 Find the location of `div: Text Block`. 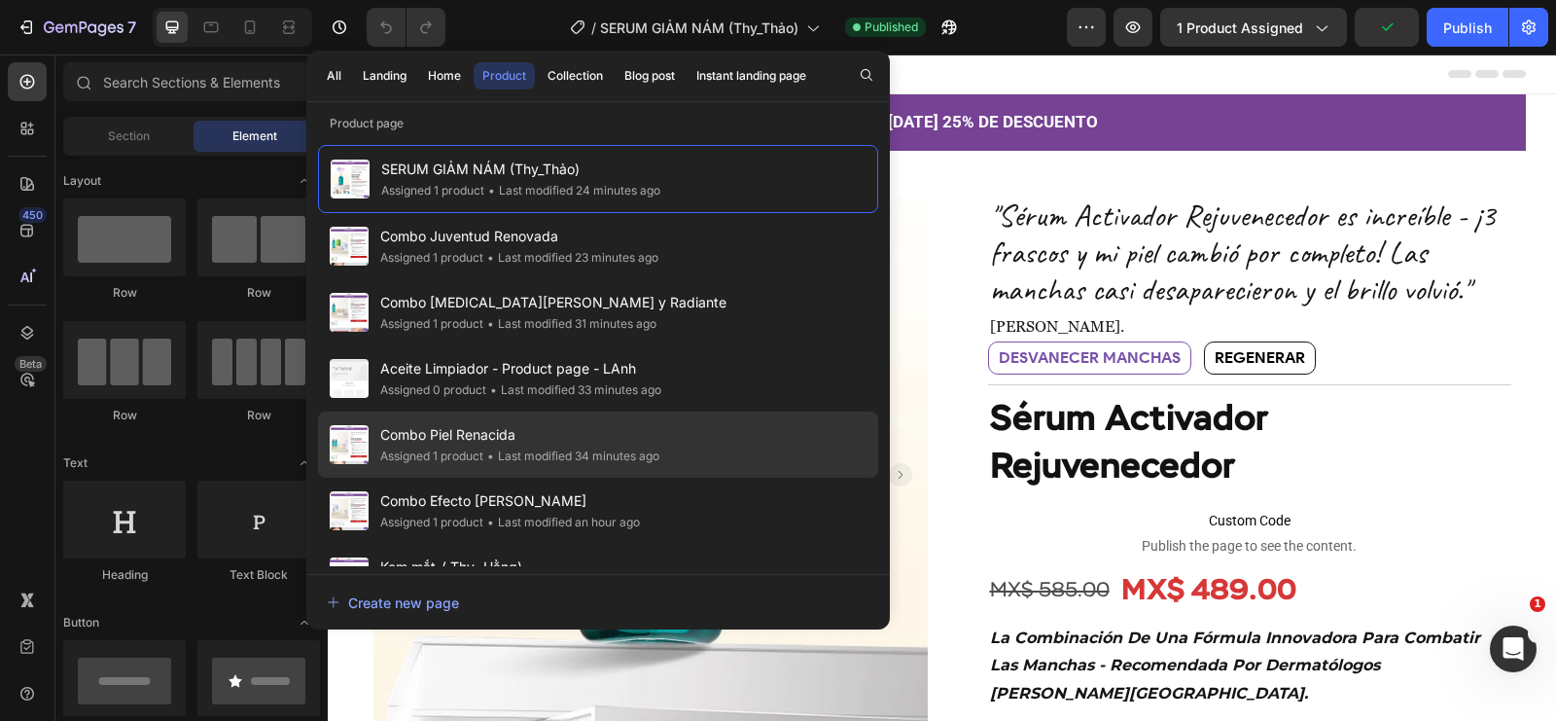

div: Text Block is located at coordinates (259, 575).